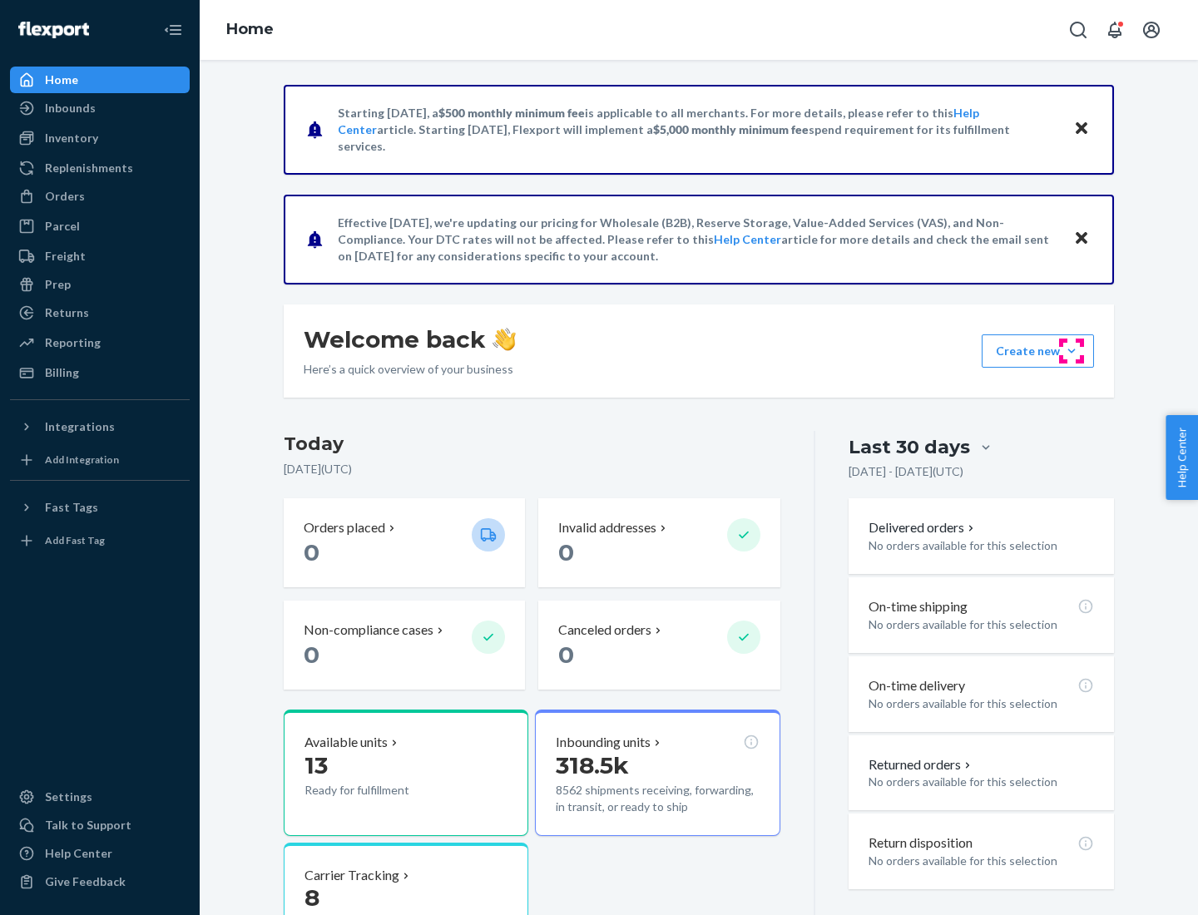 This screenshot has width=1198, height=915. What do you see at coordinates (173, 30) in the screenshot?
I see `button: Close Navigation` at bounding box center [173, 30].